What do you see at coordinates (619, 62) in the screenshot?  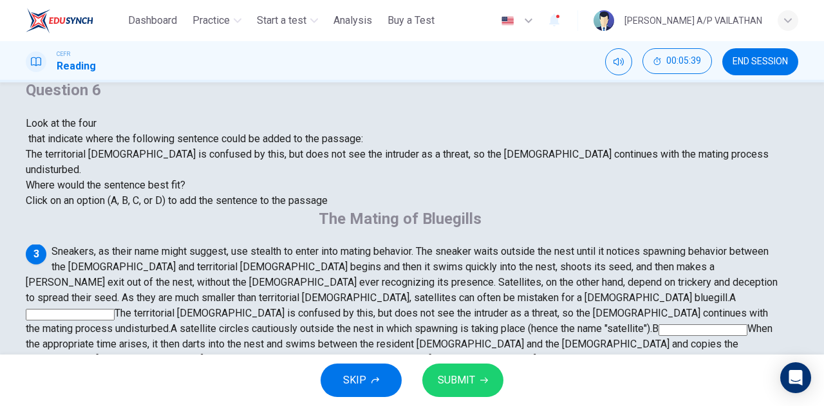 I see `div: Mute` at bounding box center [619, 62].